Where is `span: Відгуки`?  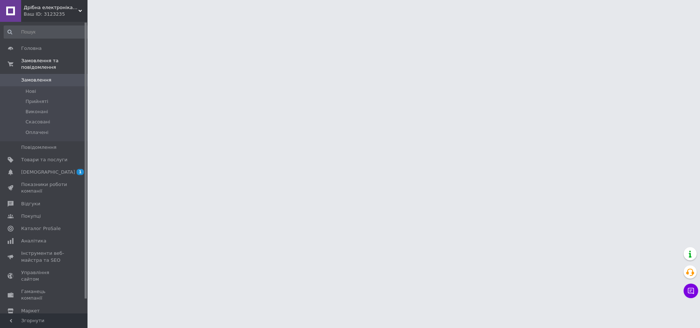
span: Відгуки is located at coordinates (31, 204).